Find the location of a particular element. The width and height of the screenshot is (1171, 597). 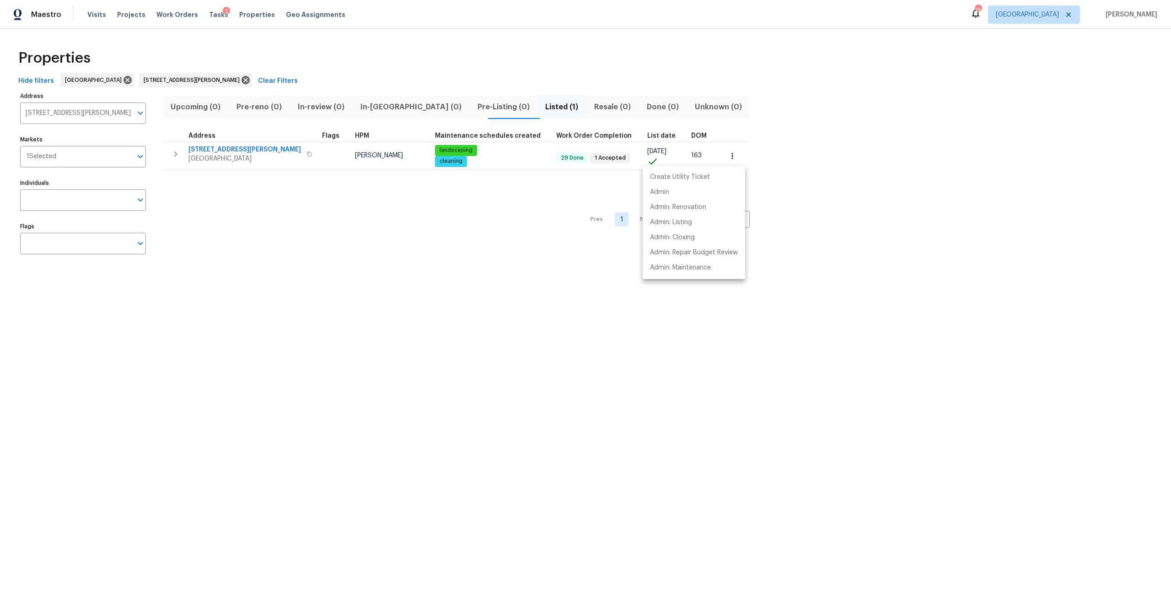

p: Admin: Maintenance is located at coordinates (680, 268).